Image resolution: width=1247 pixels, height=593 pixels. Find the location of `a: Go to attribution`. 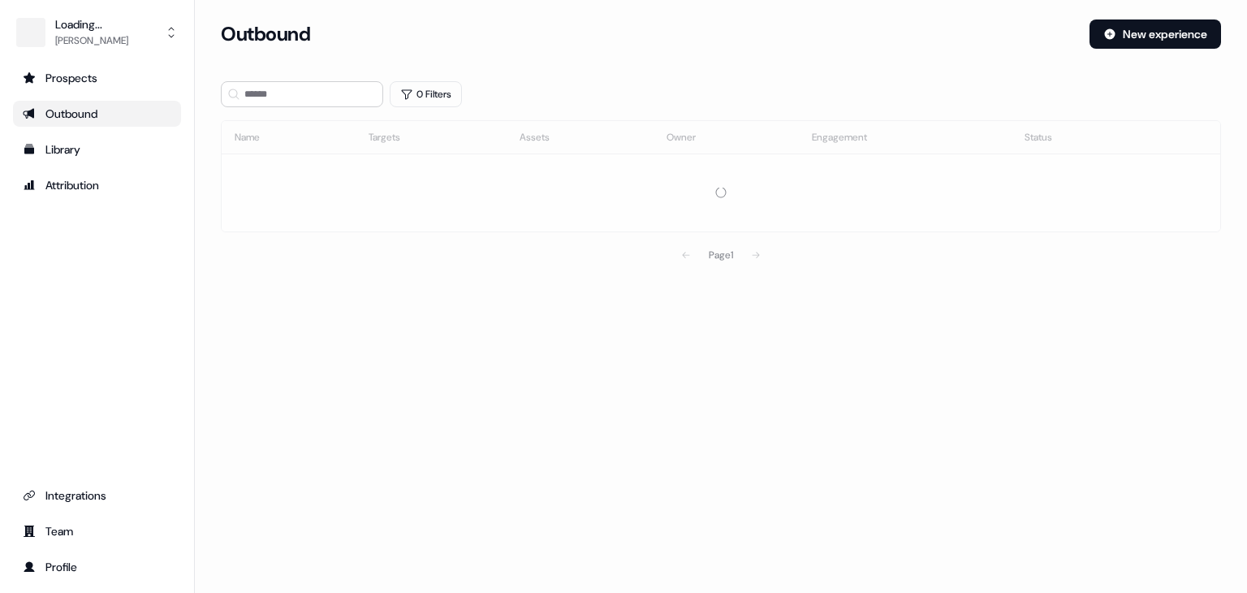

a: Go to attribution is located at coordinates (97, 185).